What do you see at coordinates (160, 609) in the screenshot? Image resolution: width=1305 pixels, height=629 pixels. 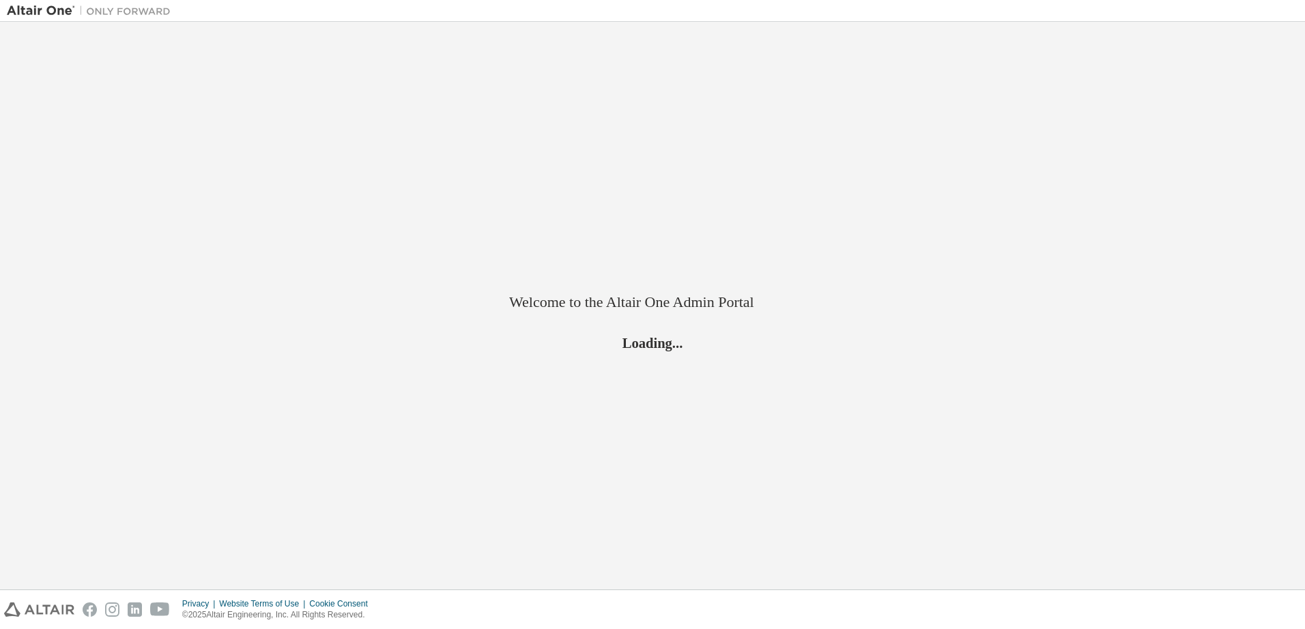 I see `img: youtube.svg` at bounding box center [160, 609].